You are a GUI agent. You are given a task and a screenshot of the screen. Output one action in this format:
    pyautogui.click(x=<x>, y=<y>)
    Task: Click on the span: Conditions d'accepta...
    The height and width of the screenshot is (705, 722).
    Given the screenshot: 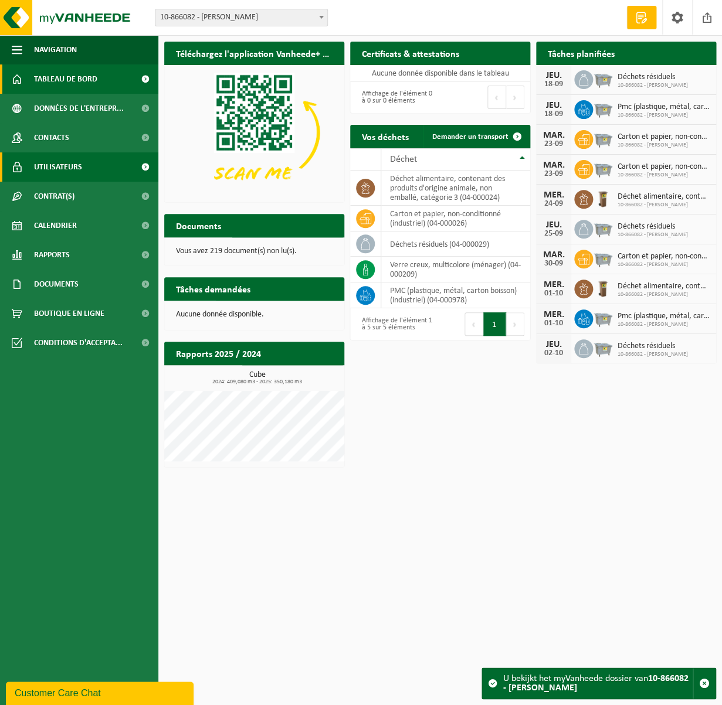 What is the action you would take?
    pyautogui.click(x=78, y=343)
    